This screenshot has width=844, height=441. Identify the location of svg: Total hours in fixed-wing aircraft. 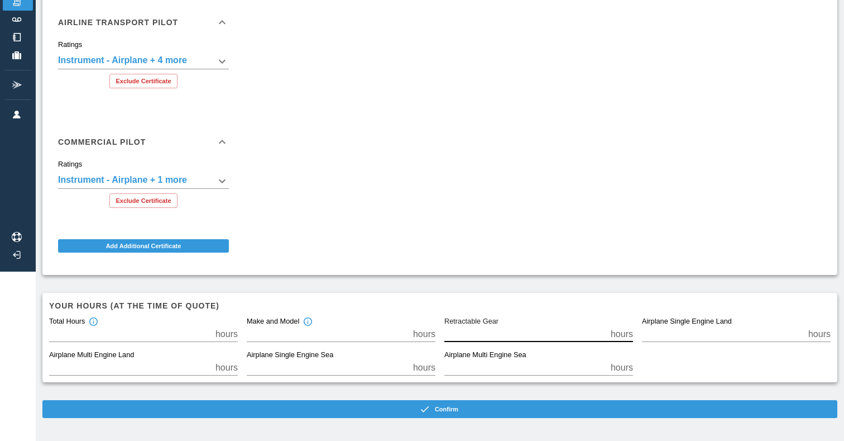
(93, 322).